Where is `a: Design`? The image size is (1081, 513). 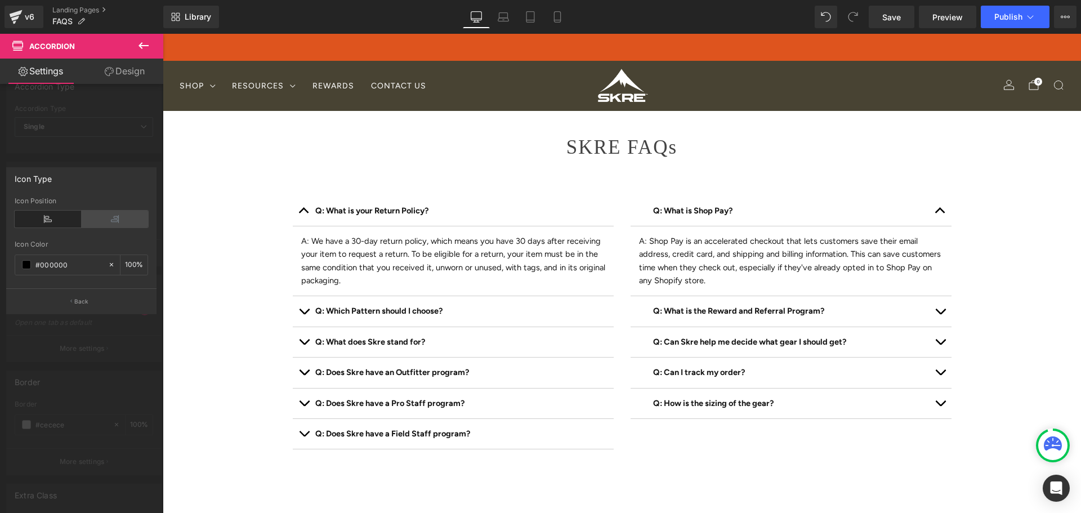 a: Design is located at coordinates (124, 71).